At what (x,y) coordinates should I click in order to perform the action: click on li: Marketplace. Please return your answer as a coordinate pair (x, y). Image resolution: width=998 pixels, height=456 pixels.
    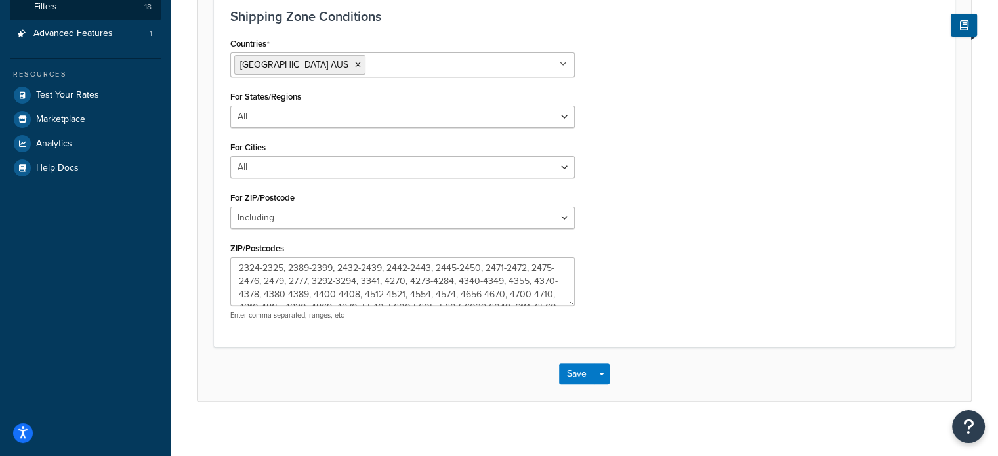
    Looking at the image, I should click on (85, 119).